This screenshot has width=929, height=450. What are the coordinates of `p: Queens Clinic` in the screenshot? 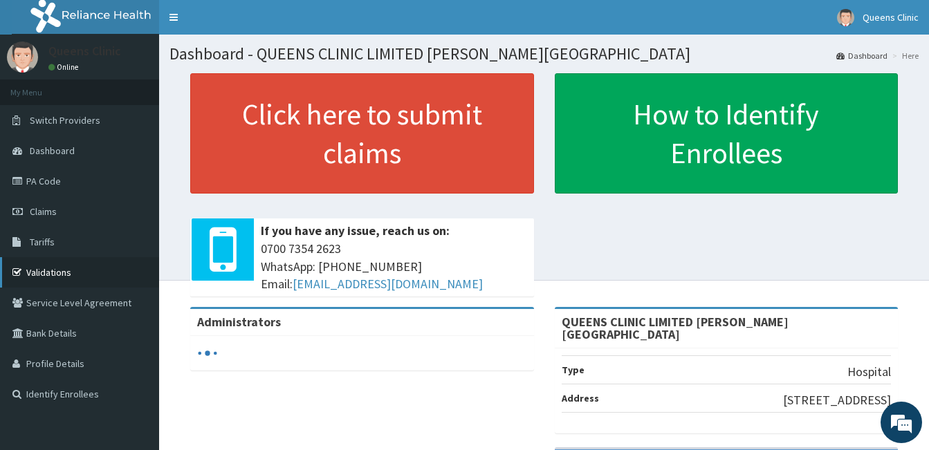 It's located at (84, 51).